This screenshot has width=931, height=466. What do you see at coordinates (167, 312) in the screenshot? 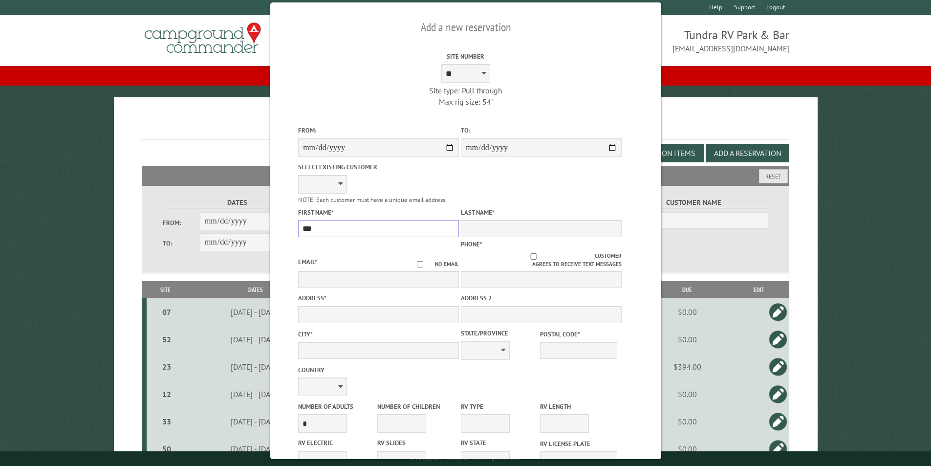
I see `div: 07` at bounding box center [167, 312].